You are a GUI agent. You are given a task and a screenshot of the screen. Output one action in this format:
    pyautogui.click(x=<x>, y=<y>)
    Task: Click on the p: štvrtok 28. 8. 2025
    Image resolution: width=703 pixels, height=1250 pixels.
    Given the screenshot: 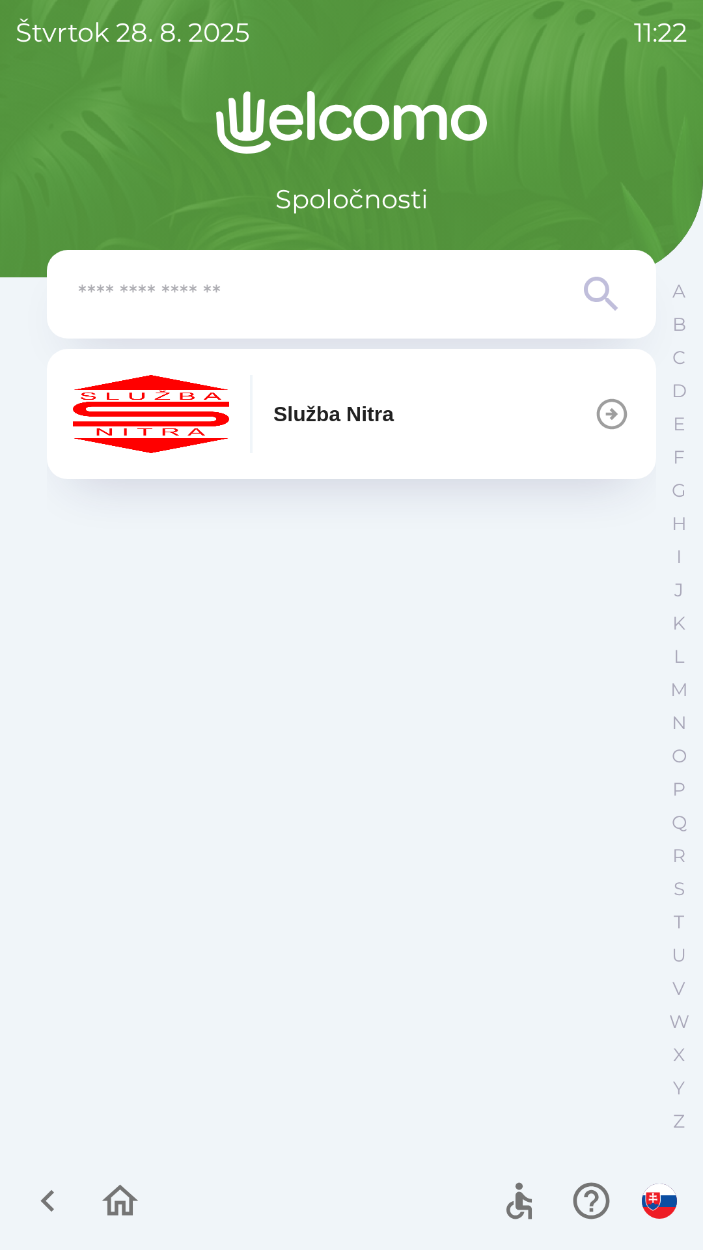 What is the action you would take?
    pyautogui.click(x=133, y=33)
    